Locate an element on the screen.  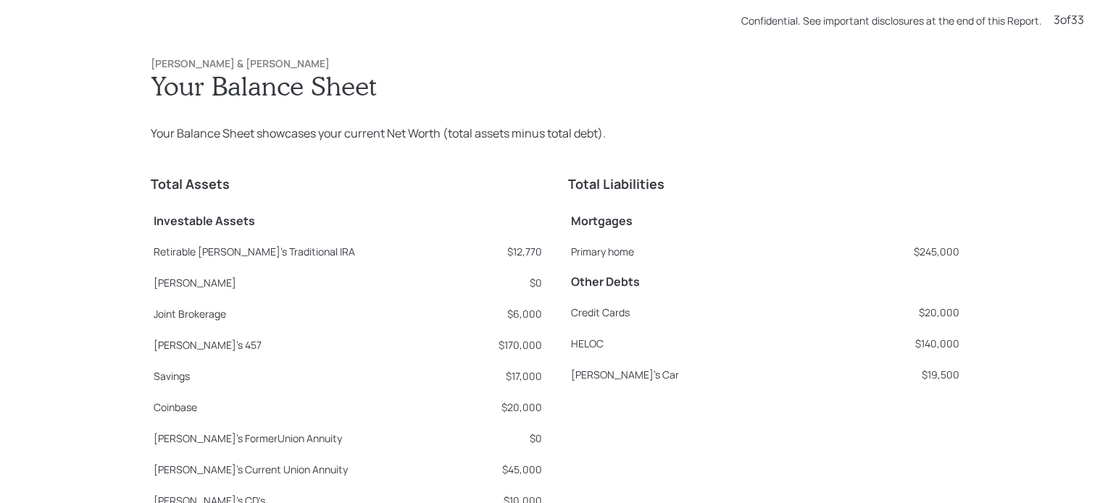
h5: Other Debts is located at coordinates (765, 282).